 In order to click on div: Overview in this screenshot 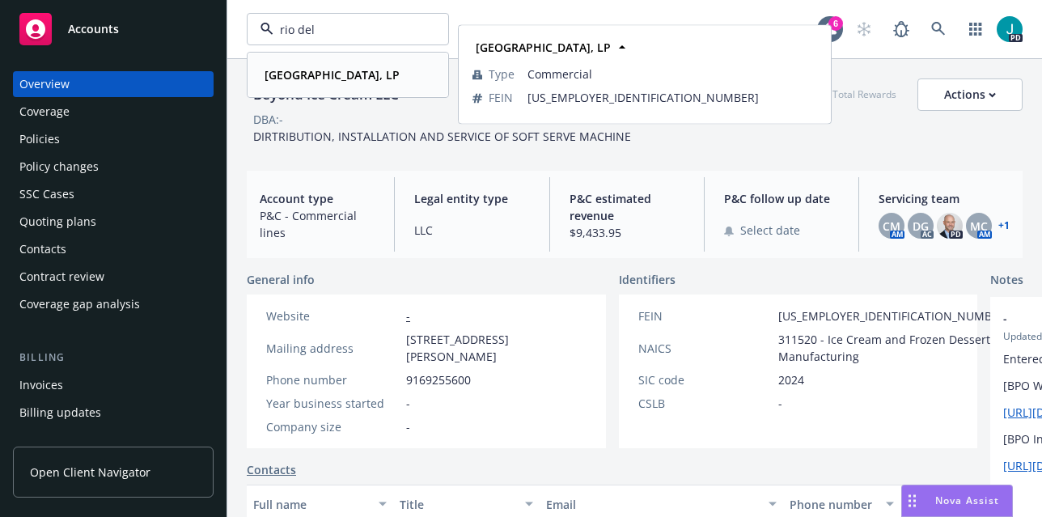, I will do `click(44, 84)`.